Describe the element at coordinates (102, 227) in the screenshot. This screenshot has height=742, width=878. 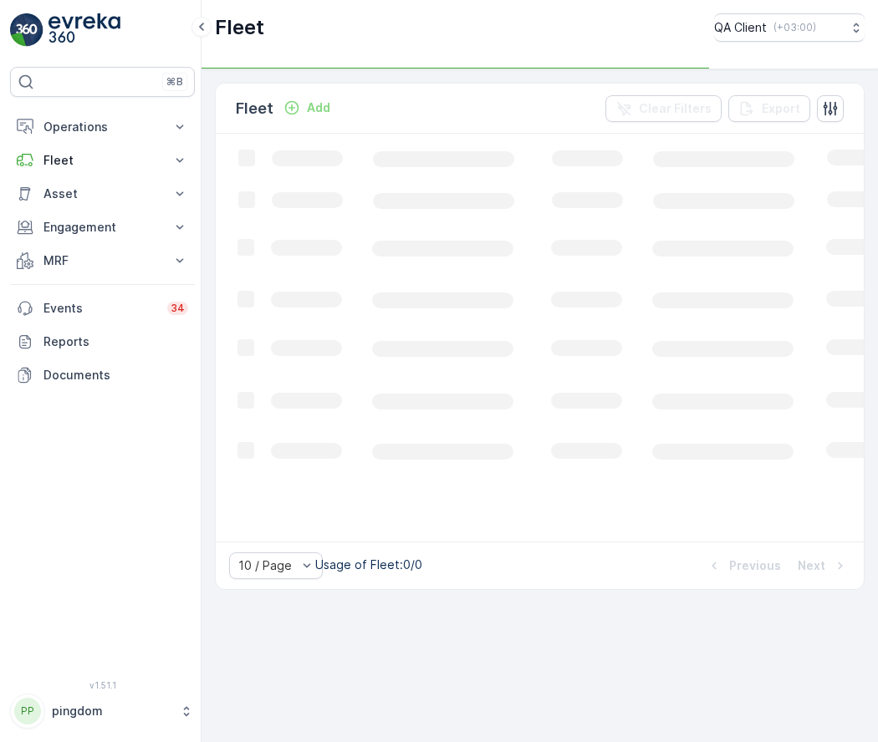
I see `p: Engagement` at that location.